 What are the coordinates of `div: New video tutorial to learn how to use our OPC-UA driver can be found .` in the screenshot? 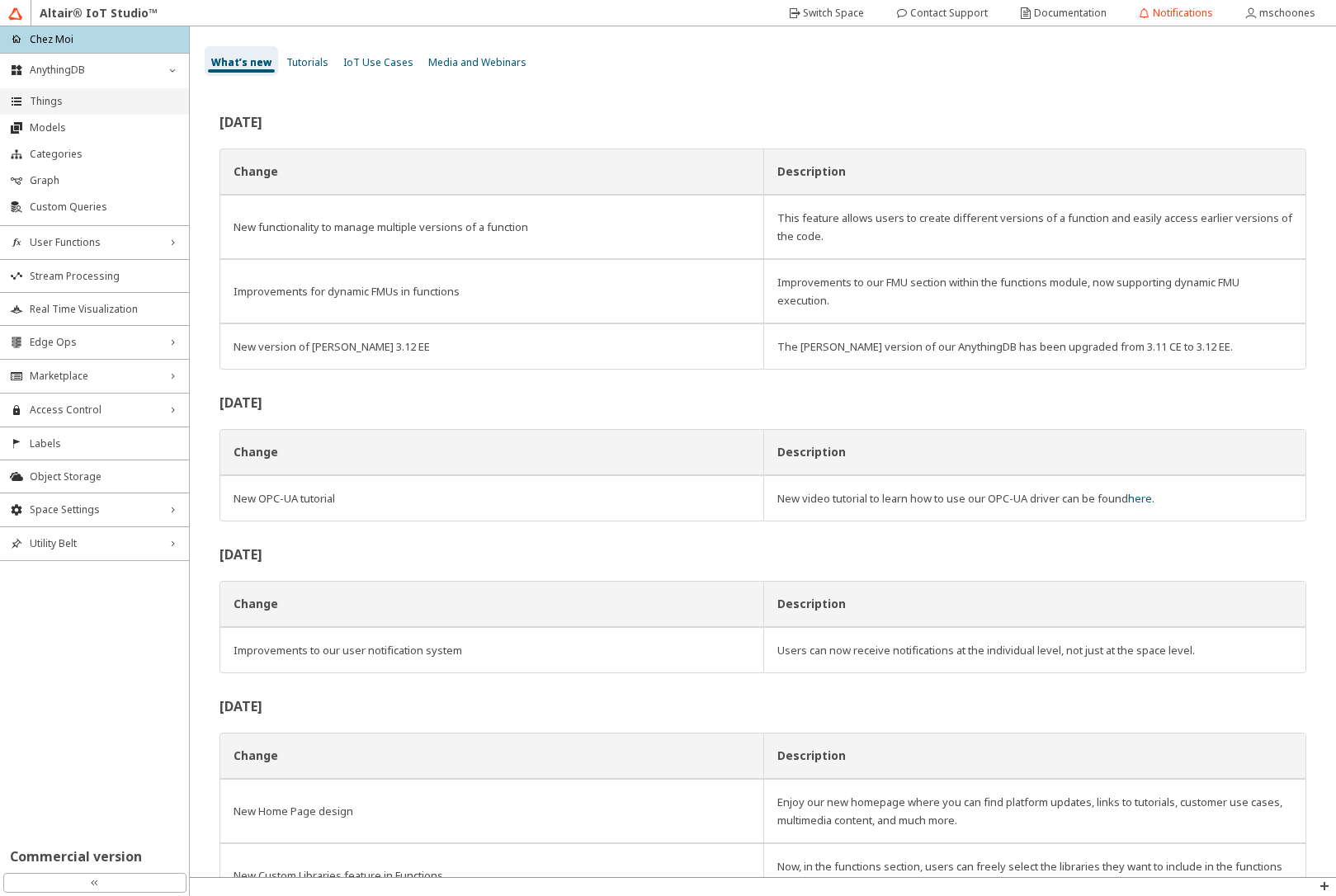 It's located at (1034, 499).